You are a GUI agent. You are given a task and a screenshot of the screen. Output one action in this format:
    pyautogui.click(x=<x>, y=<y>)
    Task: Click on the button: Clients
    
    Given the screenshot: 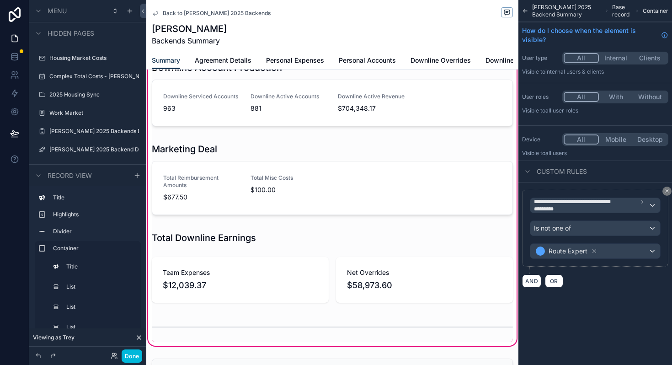 What is the action you would take?
    pyautogui.click(x=650, y=58)
    